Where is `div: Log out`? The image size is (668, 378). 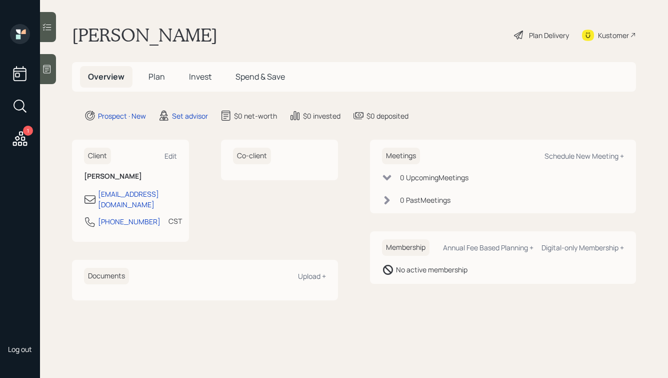
div: Log out is located at coordinates (20, 349).